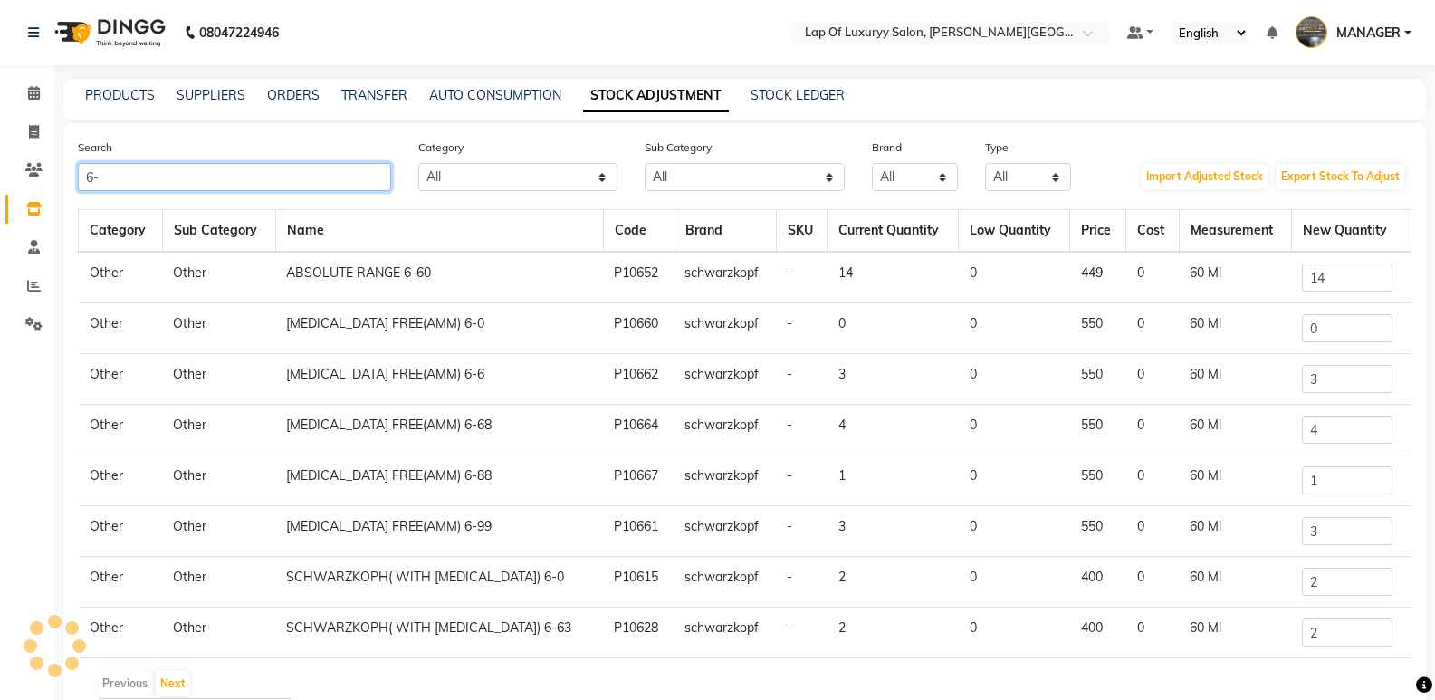 This screenshot has width=1435, height=700. Describe the element at coordinates (239, 33) in the screenshot. I see `b: 08047224946` at that location.